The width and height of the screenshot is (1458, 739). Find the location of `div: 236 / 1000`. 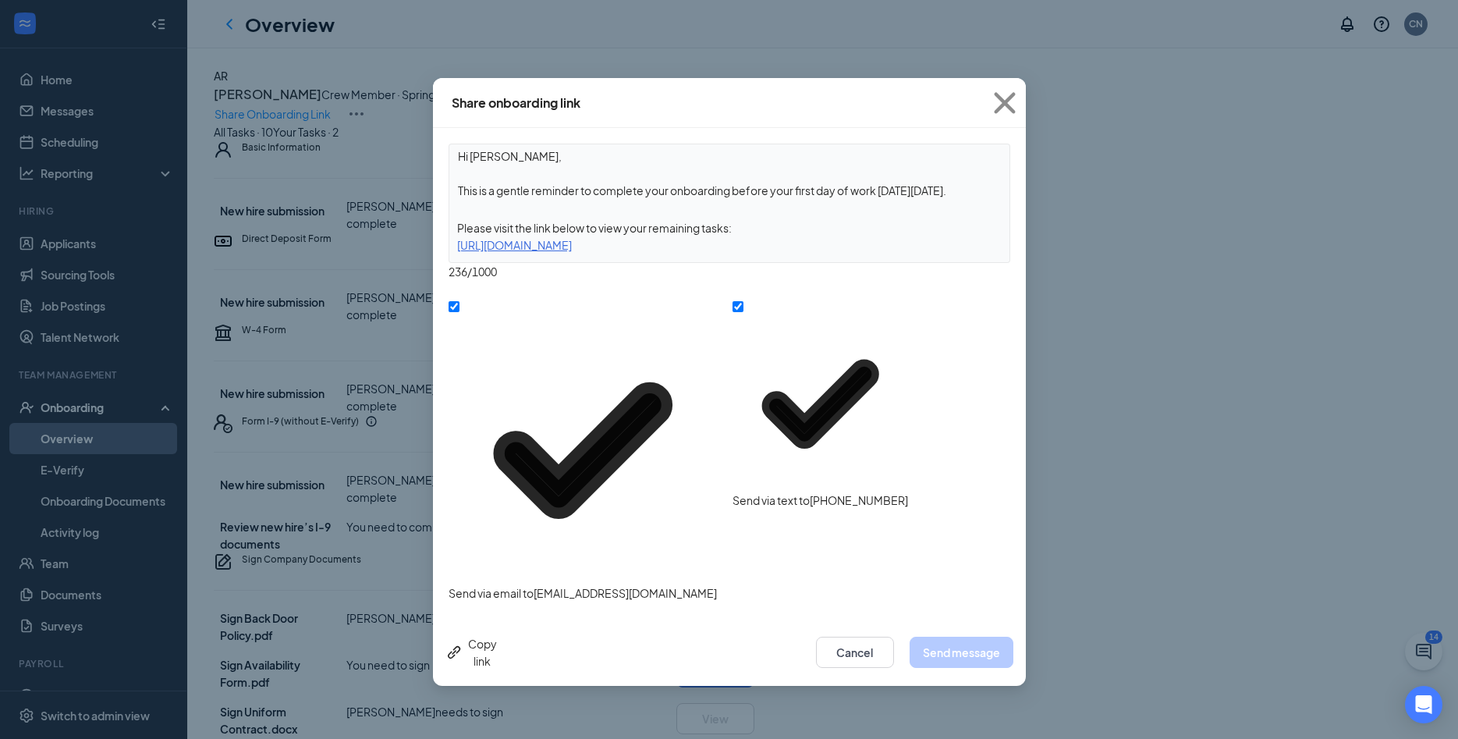

div: 236 / 1000 is located at coordinates (729, 271).